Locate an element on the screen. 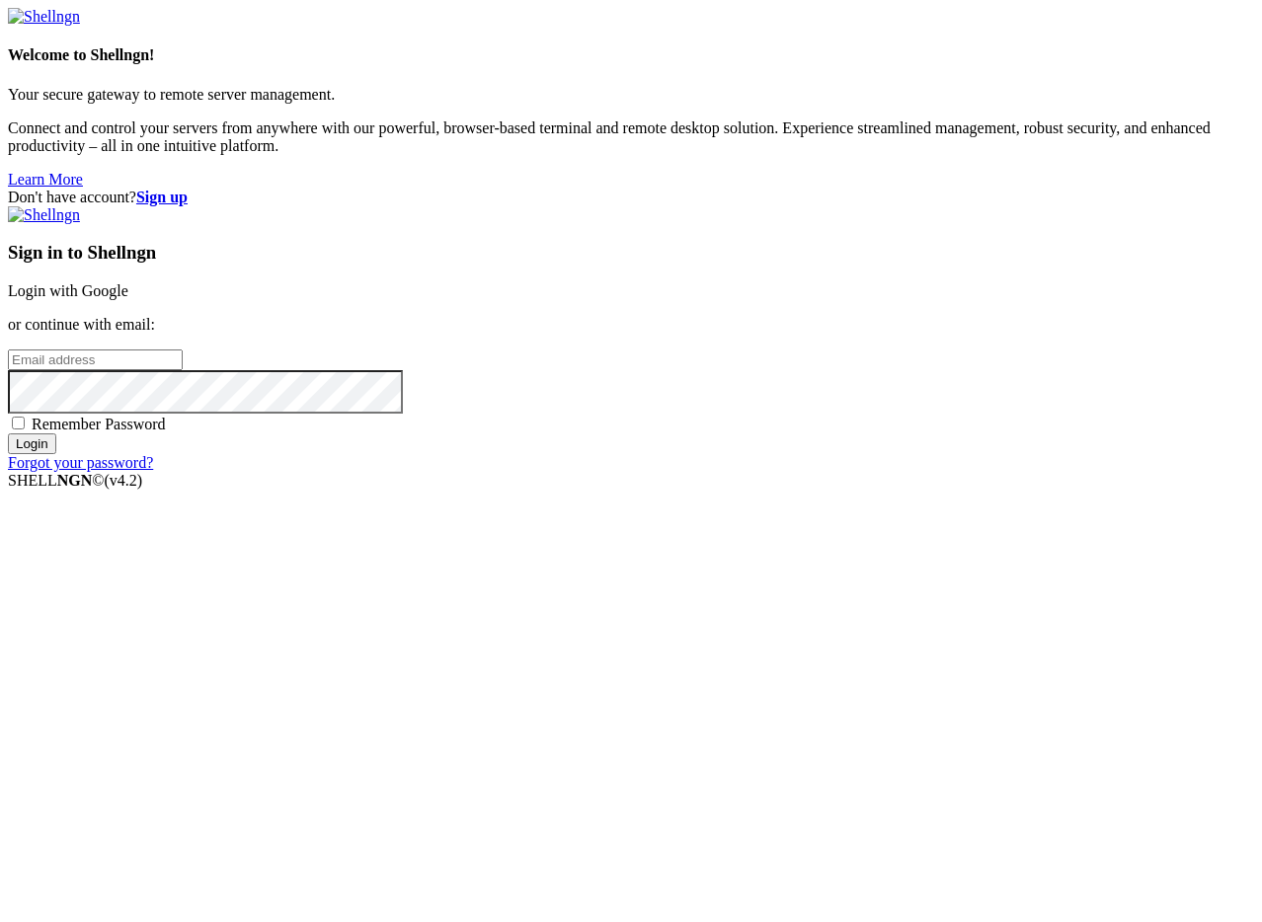 The width and height of the screenshot is (1262, 922). a: Sign up is located at coordinates (162, 196).